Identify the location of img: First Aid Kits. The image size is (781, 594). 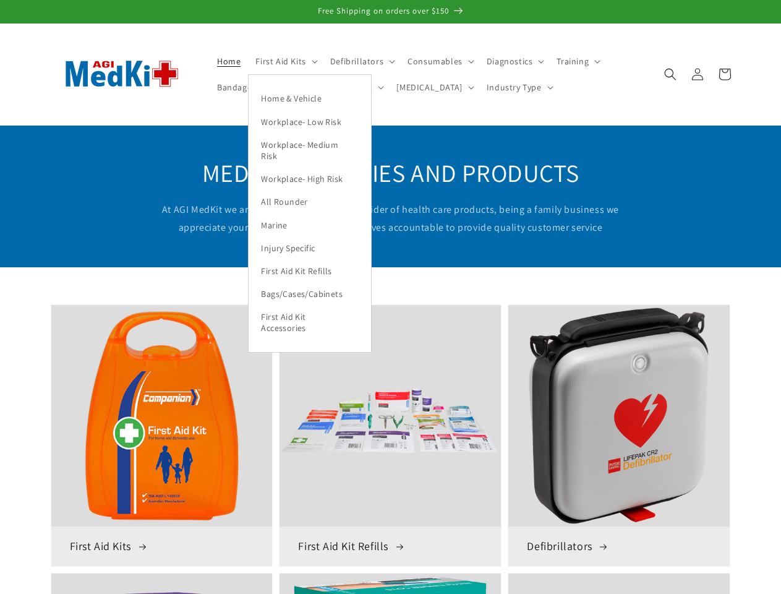
(162, 416).